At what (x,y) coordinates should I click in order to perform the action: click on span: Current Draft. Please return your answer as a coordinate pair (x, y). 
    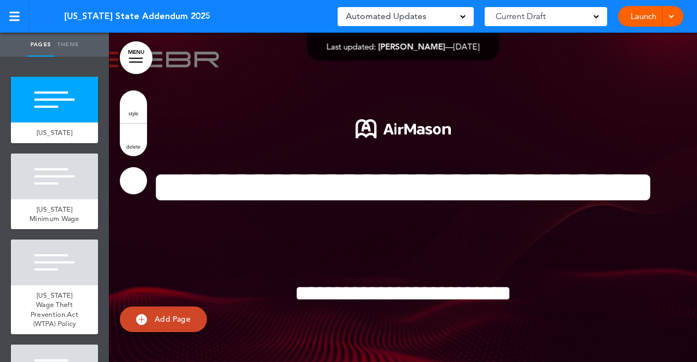
    Looking at the image, I should click on (521, 16).